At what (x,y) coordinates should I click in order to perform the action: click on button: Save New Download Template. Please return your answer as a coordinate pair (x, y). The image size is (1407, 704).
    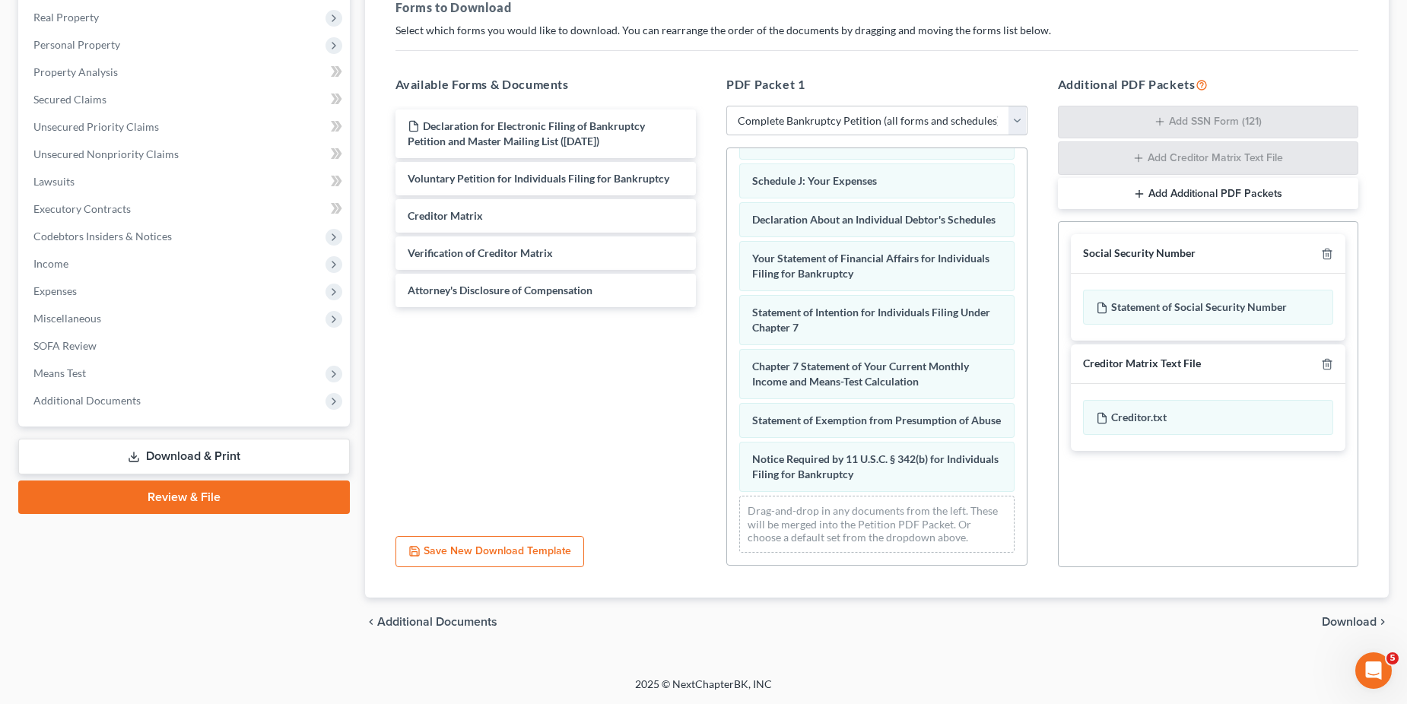
    Looking at the image, I should click on (490, 552).